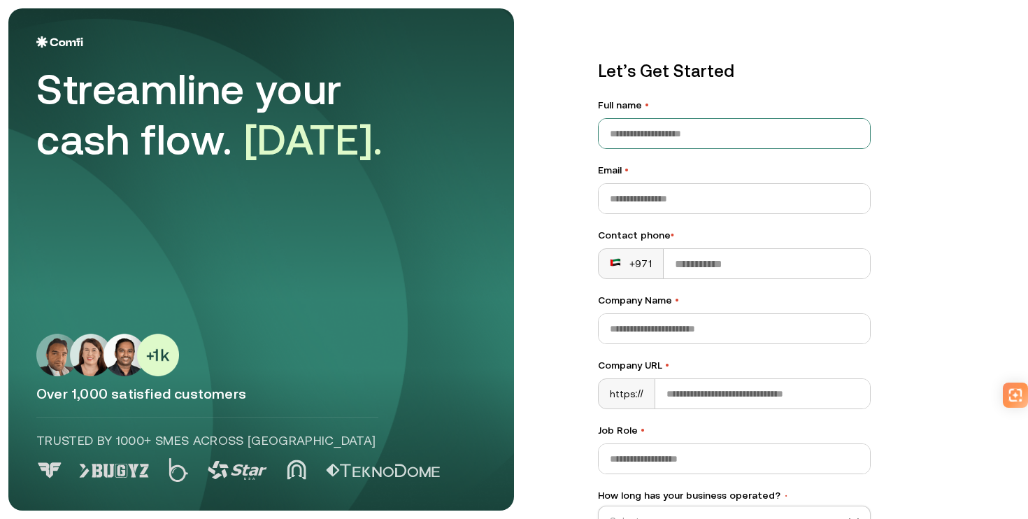 The height and width of the screenshot is (519, 1028). What do you see at coordinates (734, 105) in the screenshot?
I see `label: Full name` at bounding box center [734, 105].